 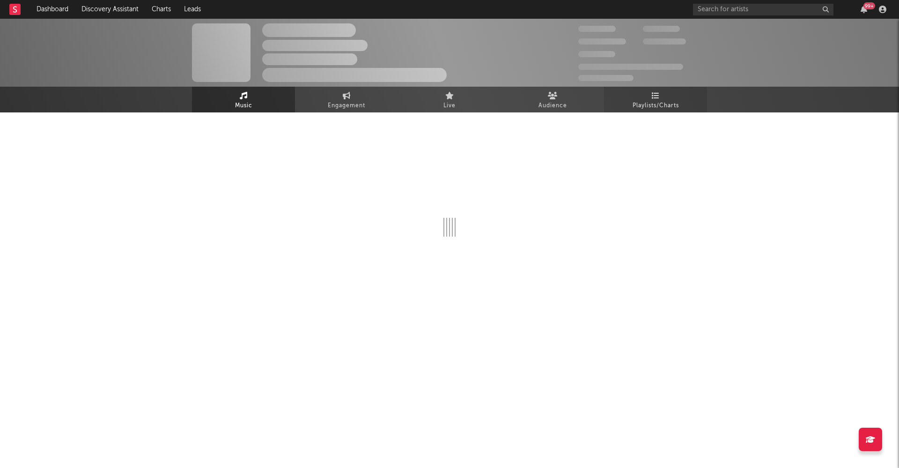 What do you see at coordinates (346, 106) in the screenshot?
I see `span: Engagement` at bounding box center [346, 106].